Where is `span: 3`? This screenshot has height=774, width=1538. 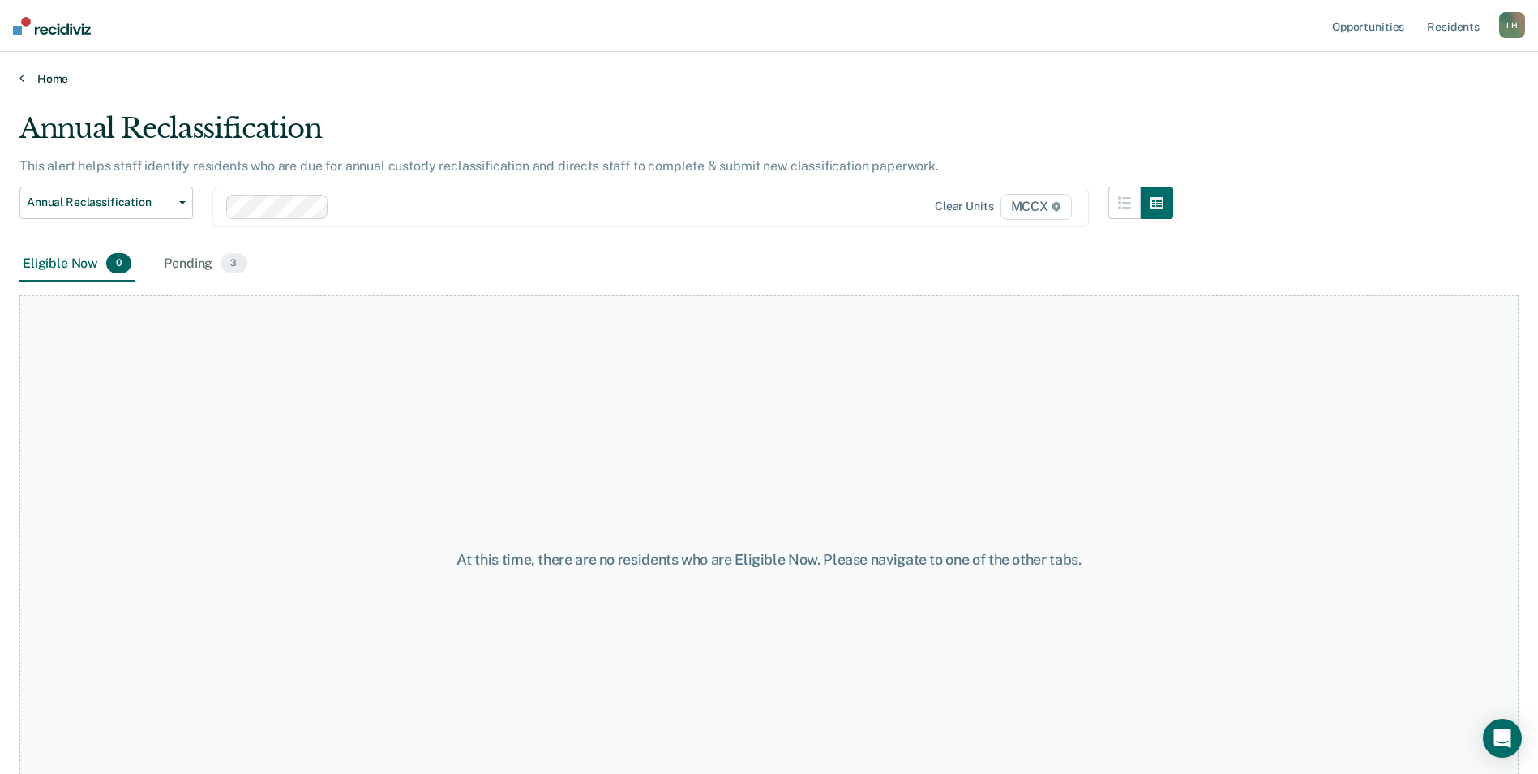
span: 3 is located at coordinates (234, 264).